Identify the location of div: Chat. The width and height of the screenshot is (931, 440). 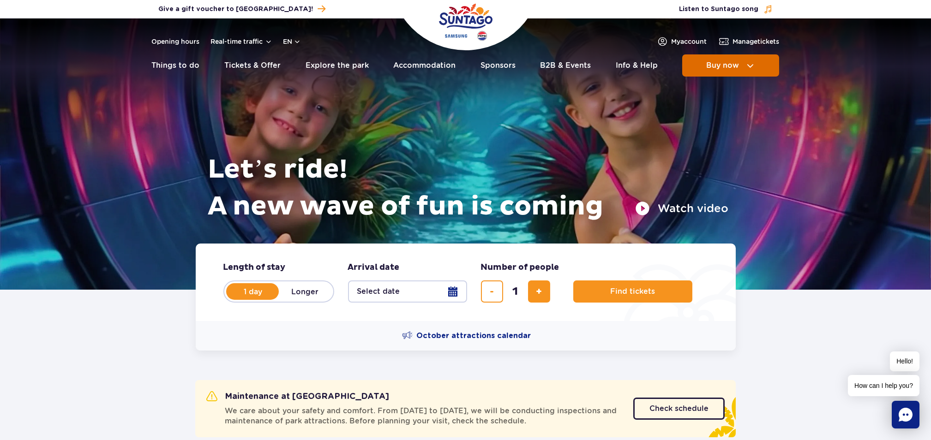
(905, 415).